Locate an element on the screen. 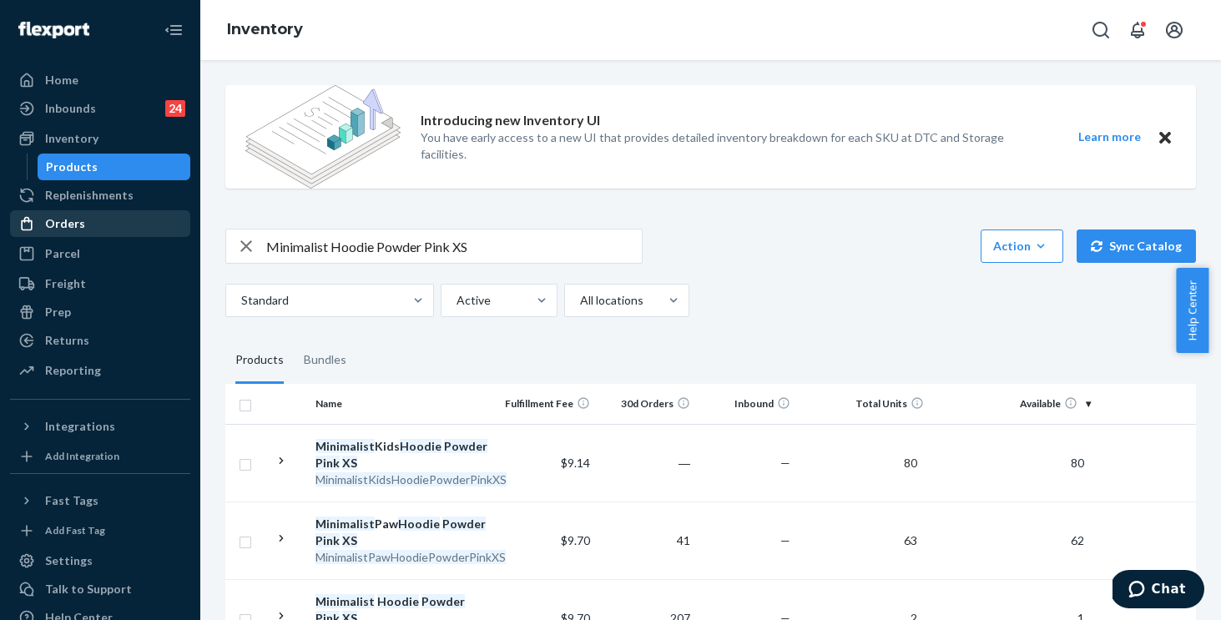  div: Returns is located at coordinates (67, 341).